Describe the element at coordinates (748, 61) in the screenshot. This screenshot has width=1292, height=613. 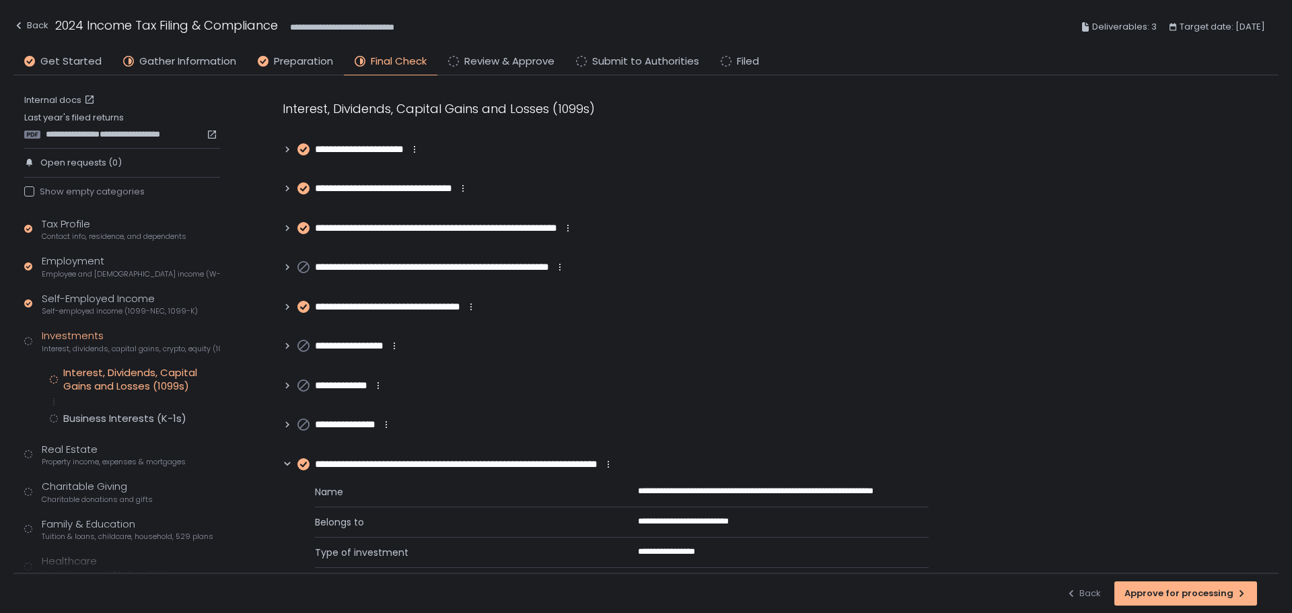
I see `span: Filed` at that location.